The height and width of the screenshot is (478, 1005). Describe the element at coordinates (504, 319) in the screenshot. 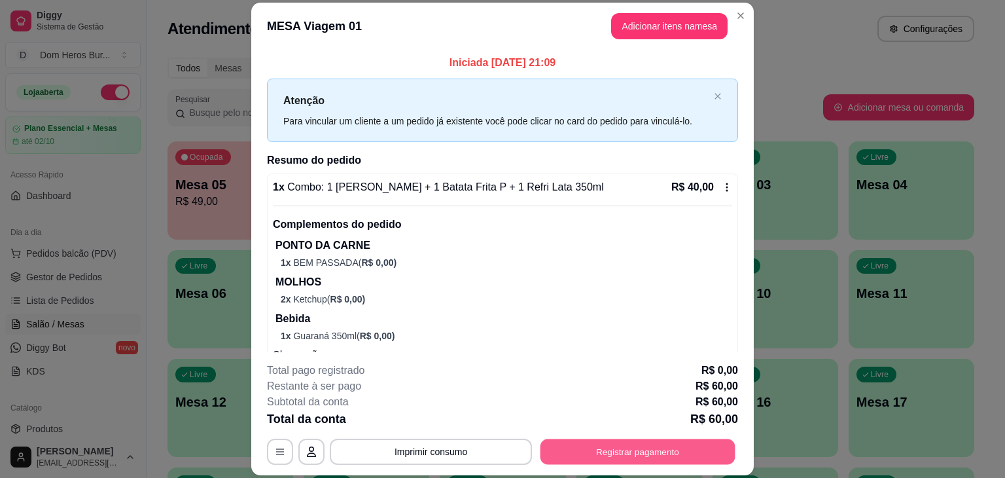

I see `p: Bebida` at that location.